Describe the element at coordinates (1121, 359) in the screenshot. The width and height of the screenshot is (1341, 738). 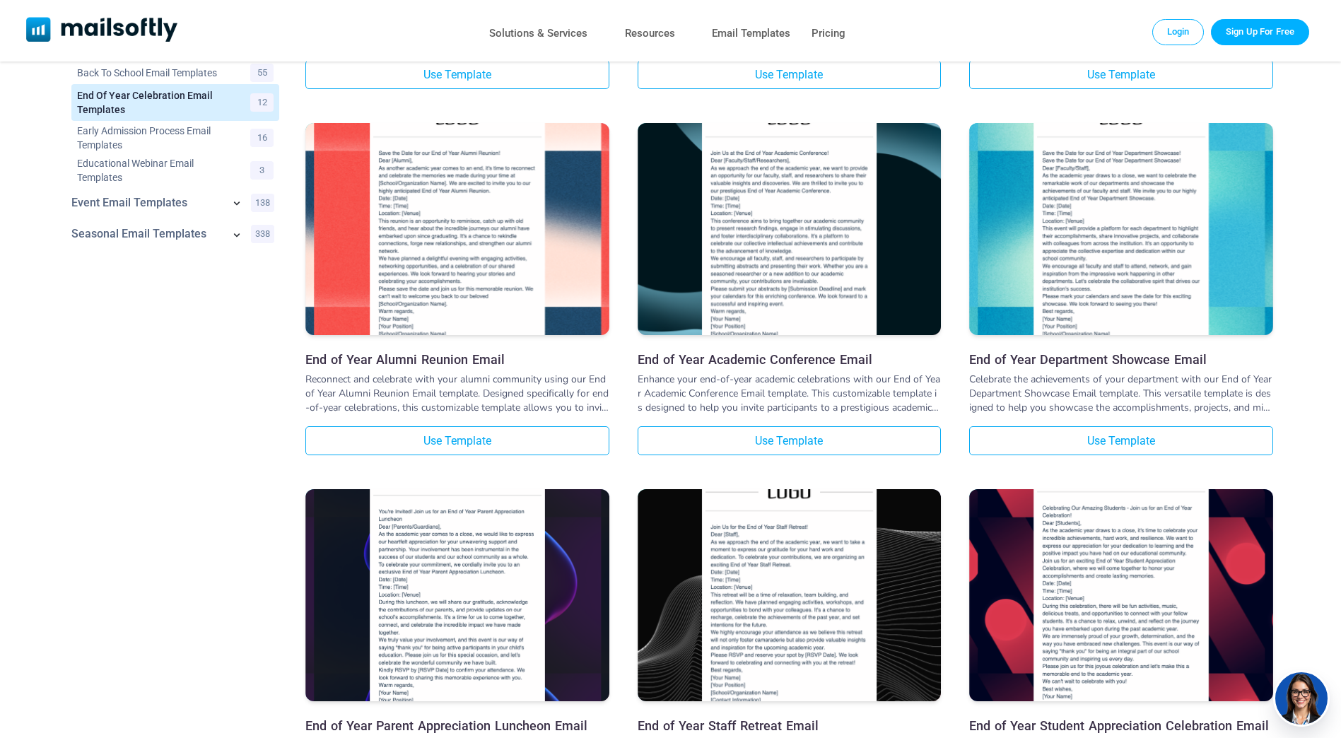
I see `h3: End of Year Department Showcase Email` at that location.